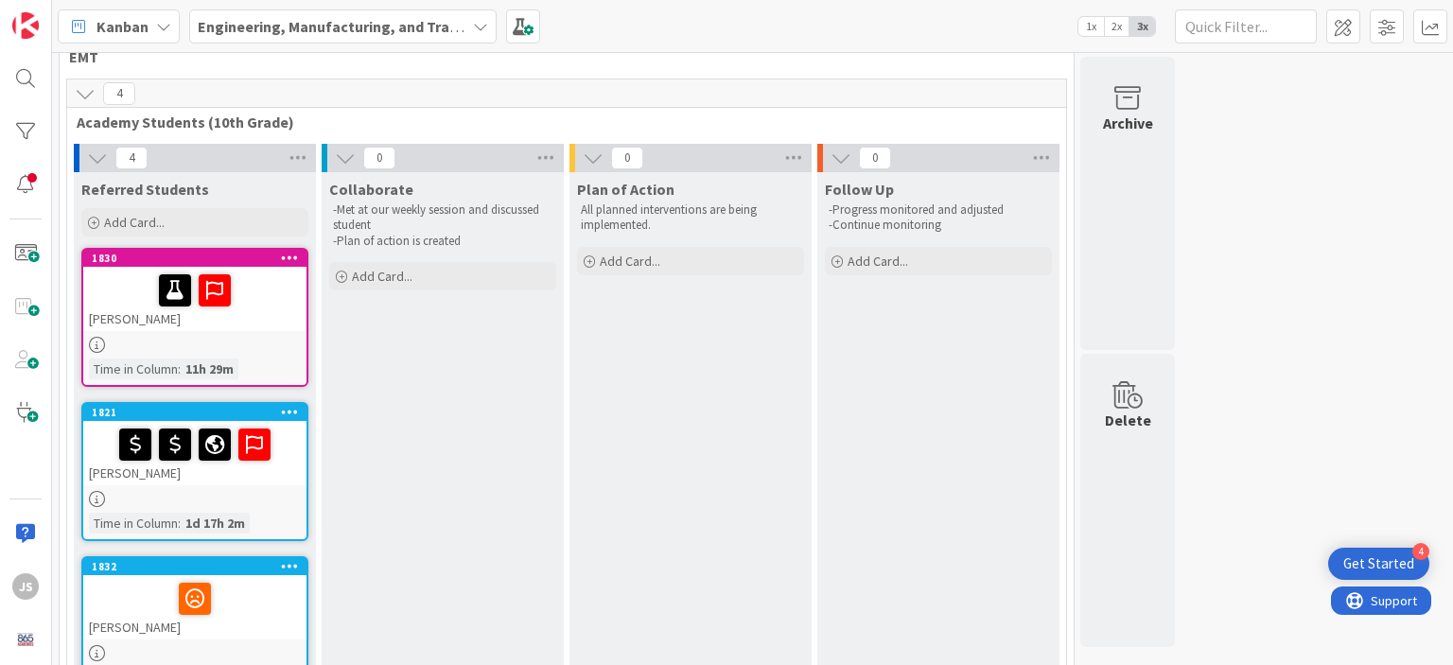  I want to click on b: Engineering, Manufacturing, and Transportation, so click(365, 26).